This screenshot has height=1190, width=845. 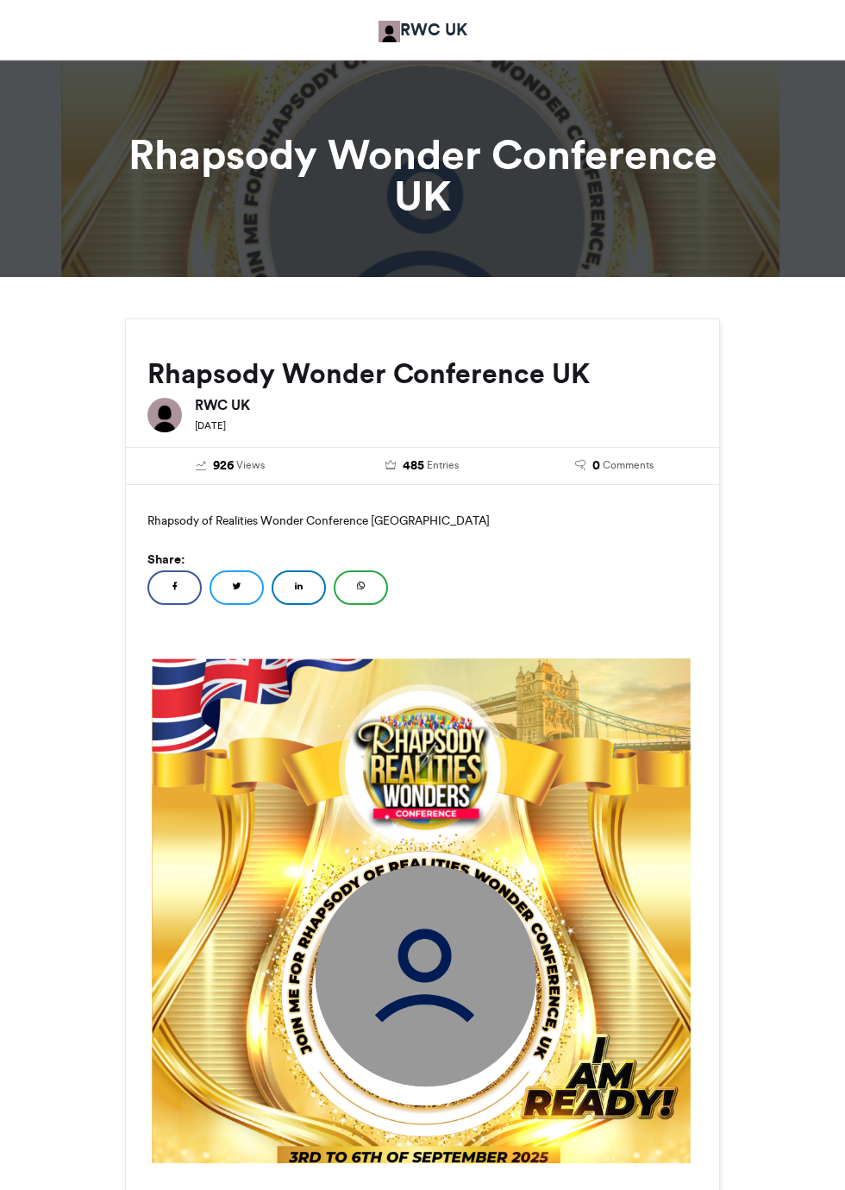 What do you see at coordinates (628, 465) in the screenshot?
I see `span: Comments` at bounding box center [628, 465].